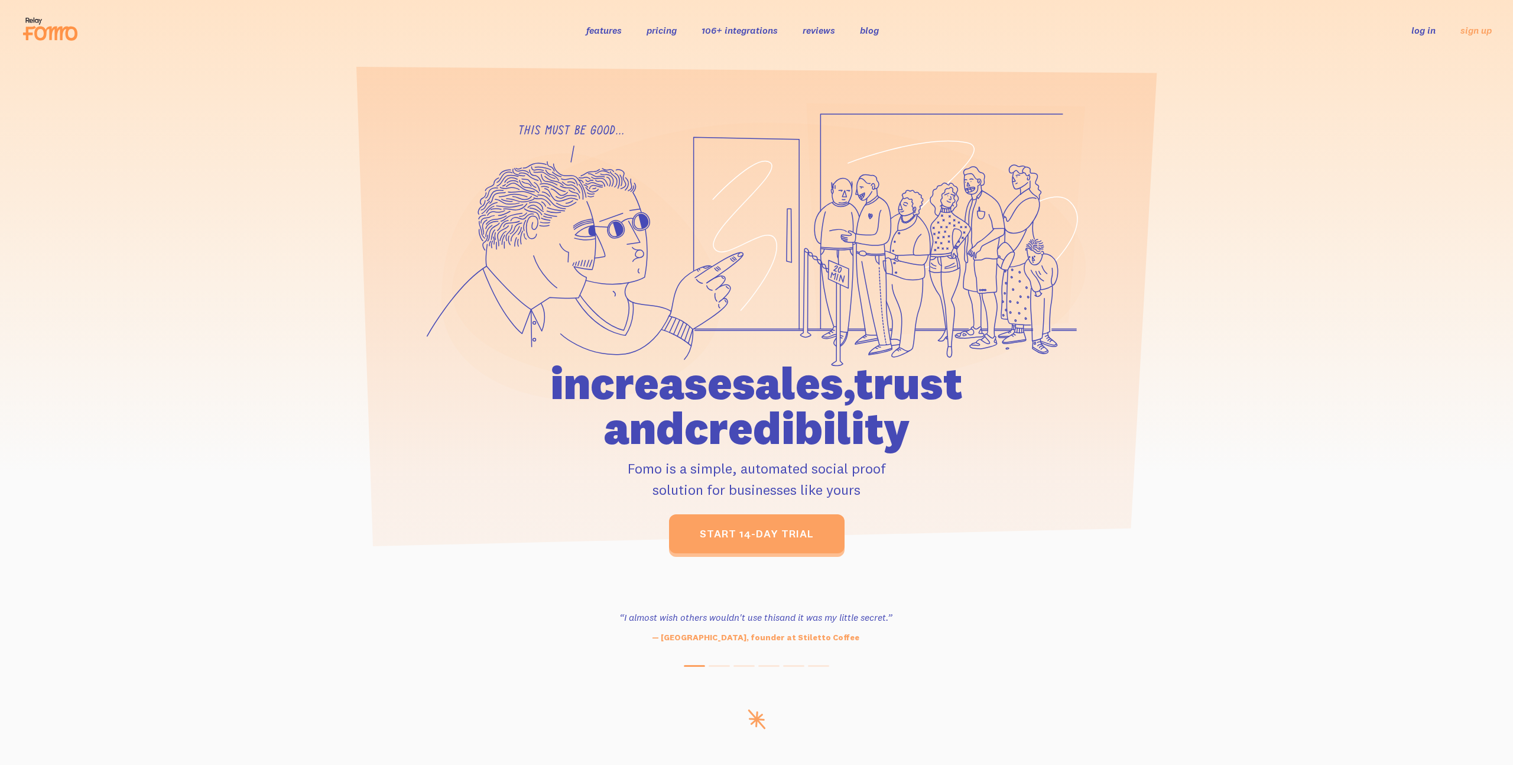 The width and height of the screenshot is (1513, 765). What do you see at coordinates (869, 30) in the screenshot?
I see `a: blog` at bounding box center [869, 30].